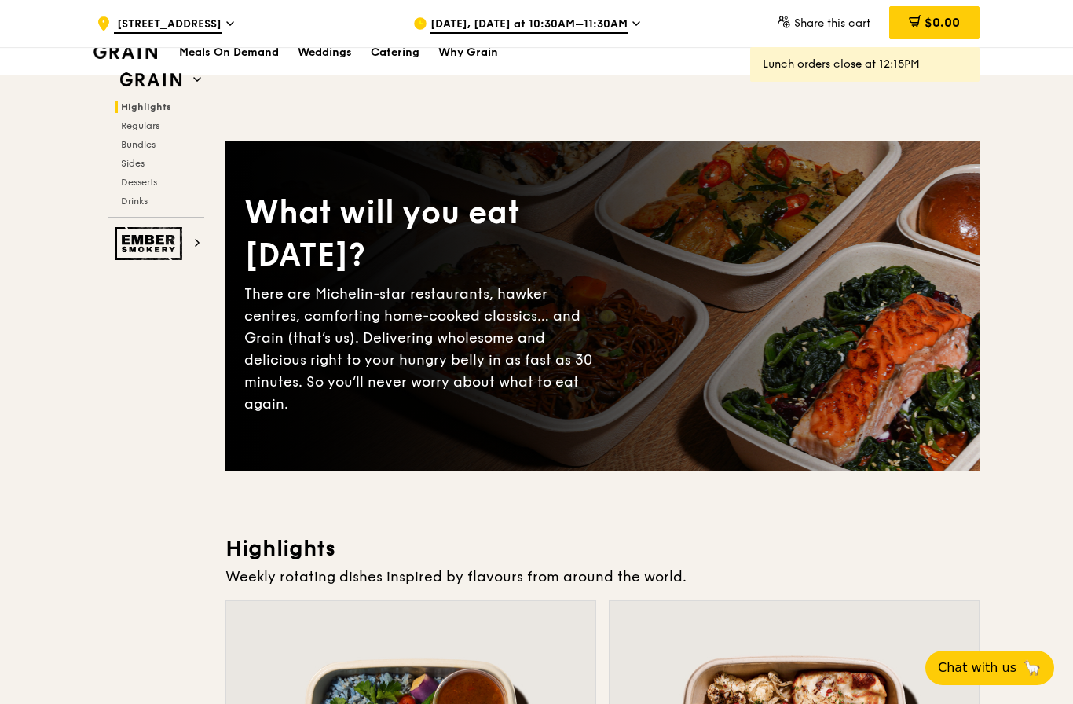 This screenshot has width=1073, height=704. Describe the element at coordinates (468, 53) in the screenshot. I see `a: Why Grain` at that location.